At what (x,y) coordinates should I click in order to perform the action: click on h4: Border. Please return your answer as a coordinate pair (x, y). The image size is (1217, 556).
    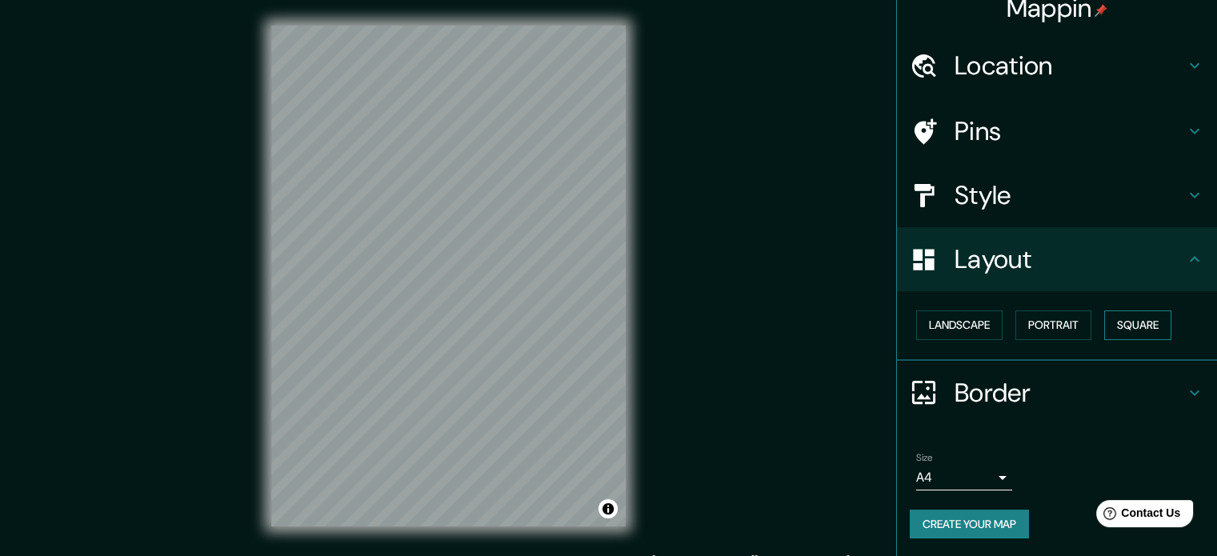
    Looking at the image, I should click on (1070, 393).